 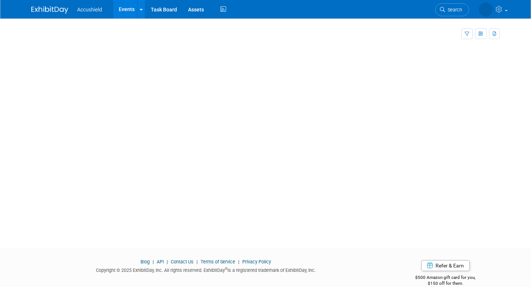 What do you see at coordinates (50, 10) in the screenshot?
I see `img: ExhibitDay` at bounding box center [50, 10].